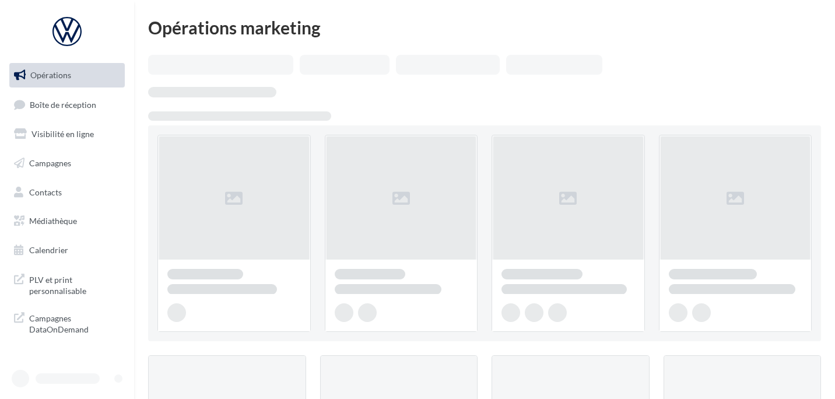 The image size is (835, 399). Describe the element at coordinates (62, 134) in the screenshot. I see `span: Visibilité en ligne` at that location.